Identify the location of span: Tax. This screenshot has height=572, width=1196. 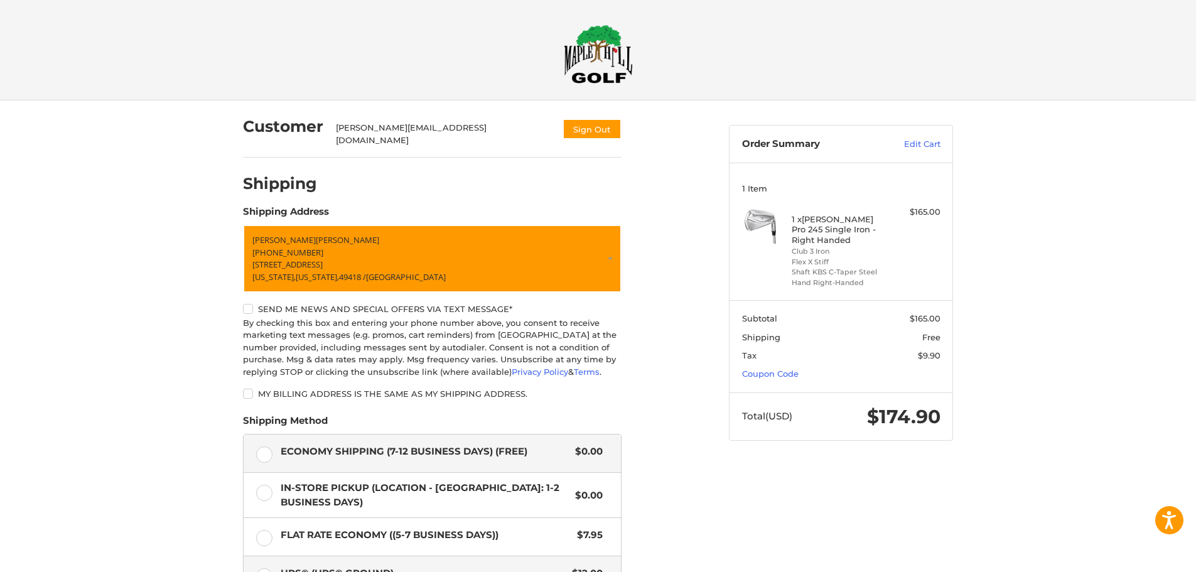
(749, 355).